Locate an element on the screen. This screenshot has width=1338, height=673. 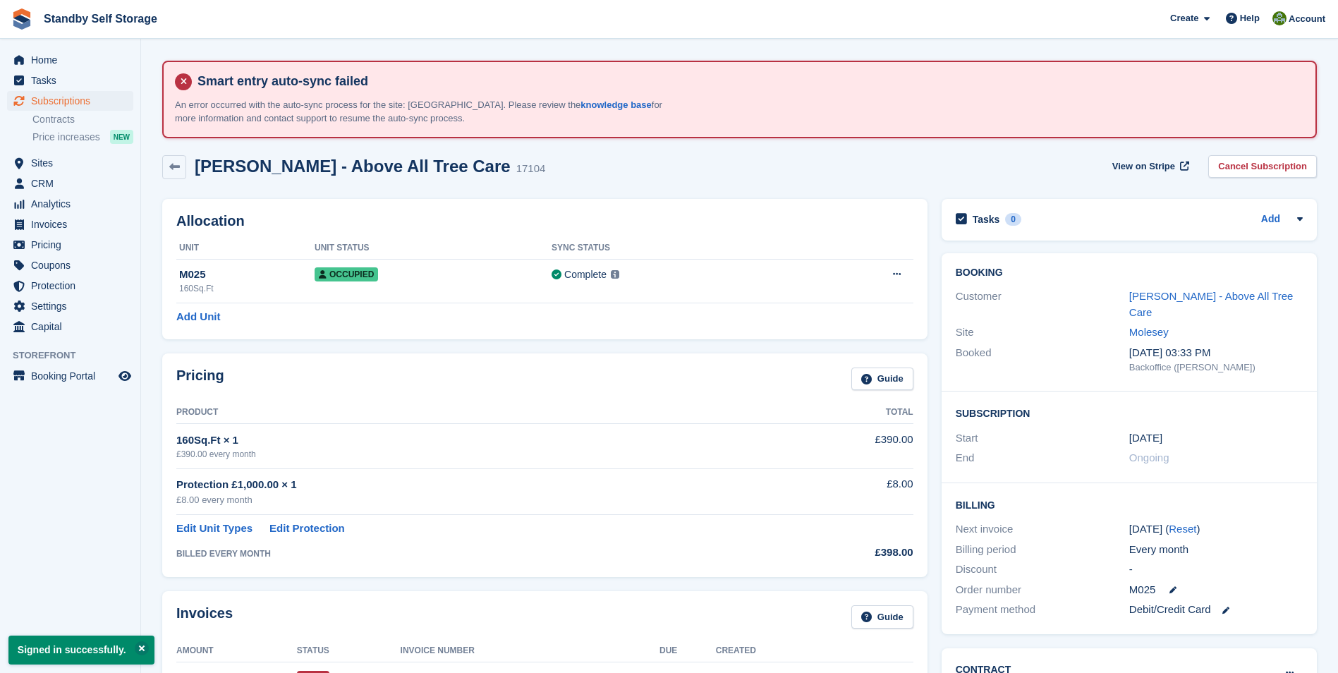
span: View on Stripe is located at coordinates (1143, 166).